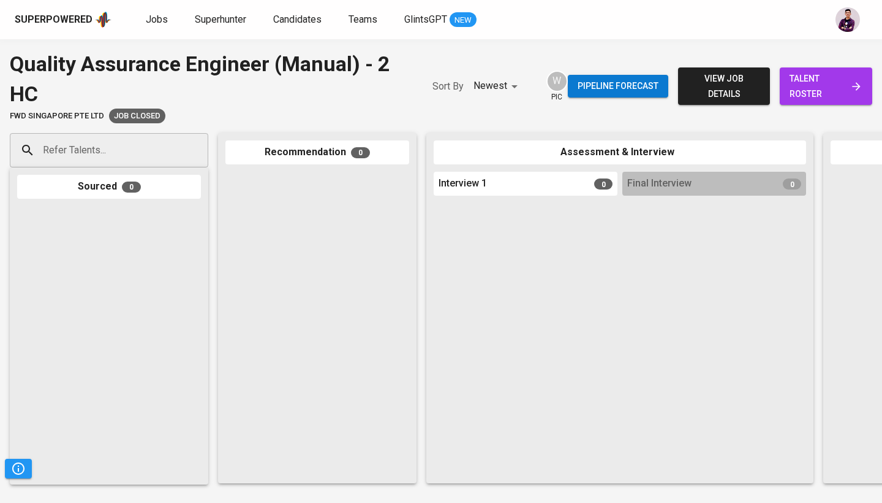 The image size is (882, 503). I want to click on span: GlintsGPT, so click(426, 19).